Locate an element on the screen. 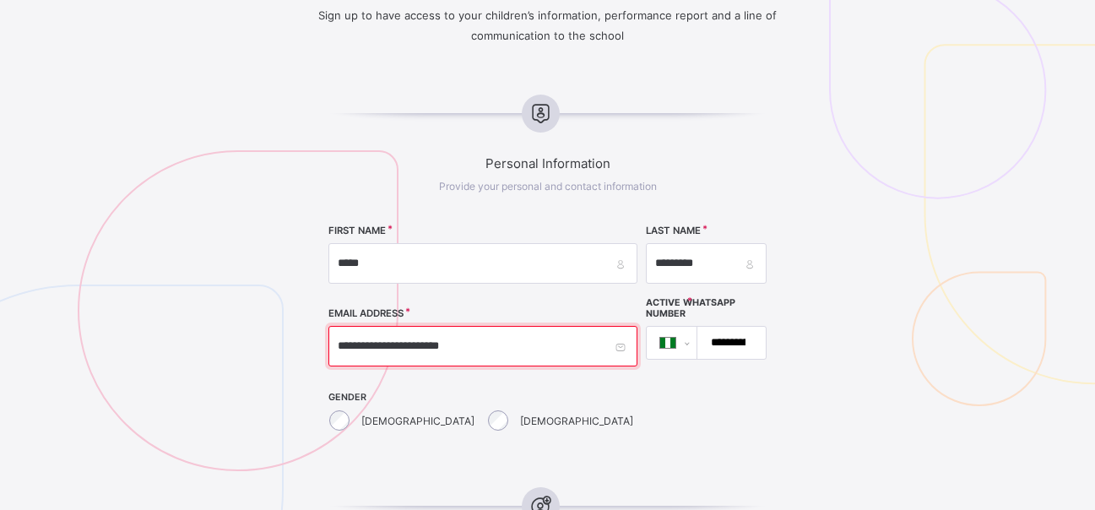 This screenshot has width=1095, height=510. span: Personal Information is located at coordinates (547, 163).